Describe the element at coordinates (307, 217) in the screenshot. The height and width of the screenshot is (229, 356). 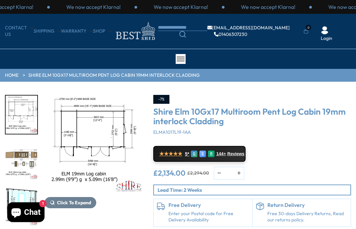
I see `p: Free 30-days Delivery Returns, Read our returns policy.` at that location.